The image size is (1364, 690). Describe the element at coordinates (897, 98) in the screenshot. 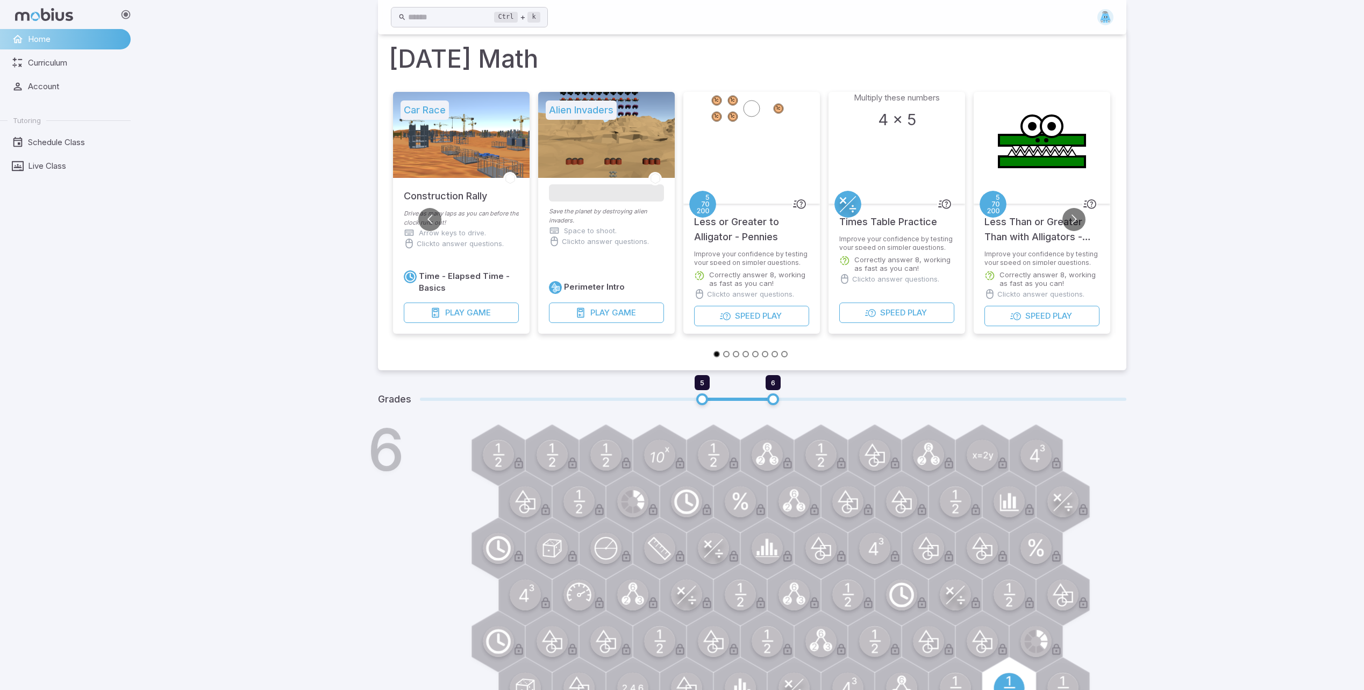

I see `p: Multiply these numbers` at that location.